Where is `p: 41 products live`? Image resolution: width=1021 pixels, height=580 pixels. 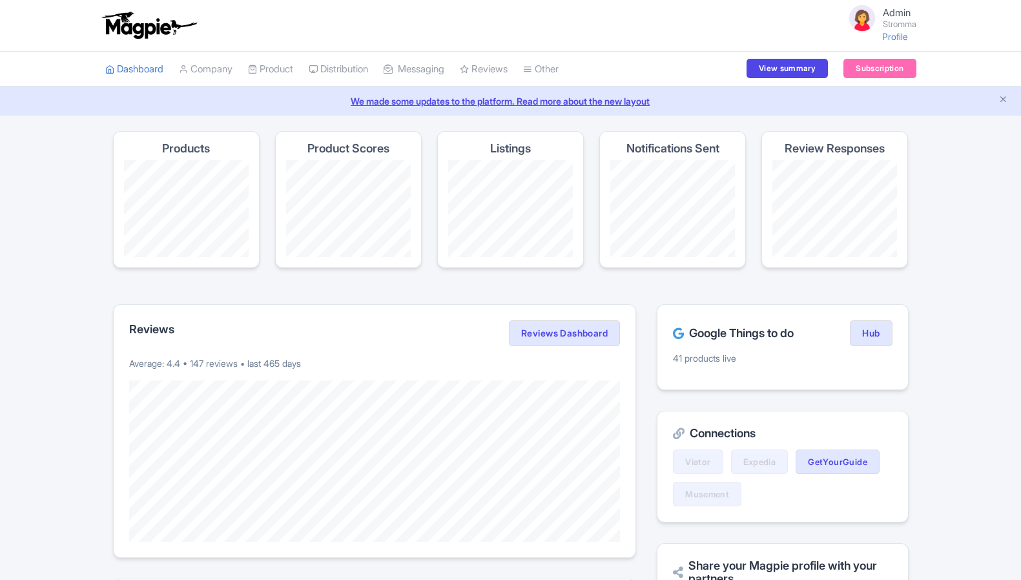 p: 41 products live is located at coordinates (782, 358).